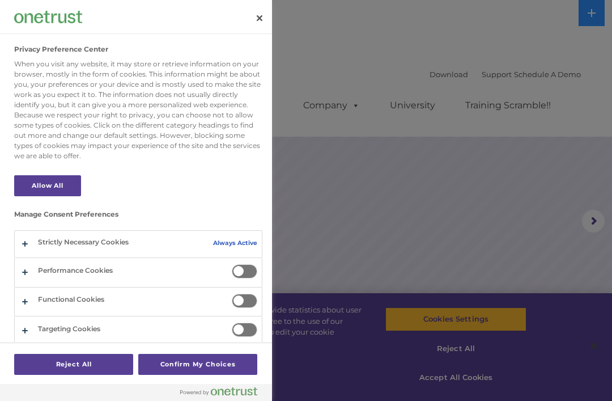  I want to click on a: Powered by OneTrust Opens in a new Tab, so click(223, 394).